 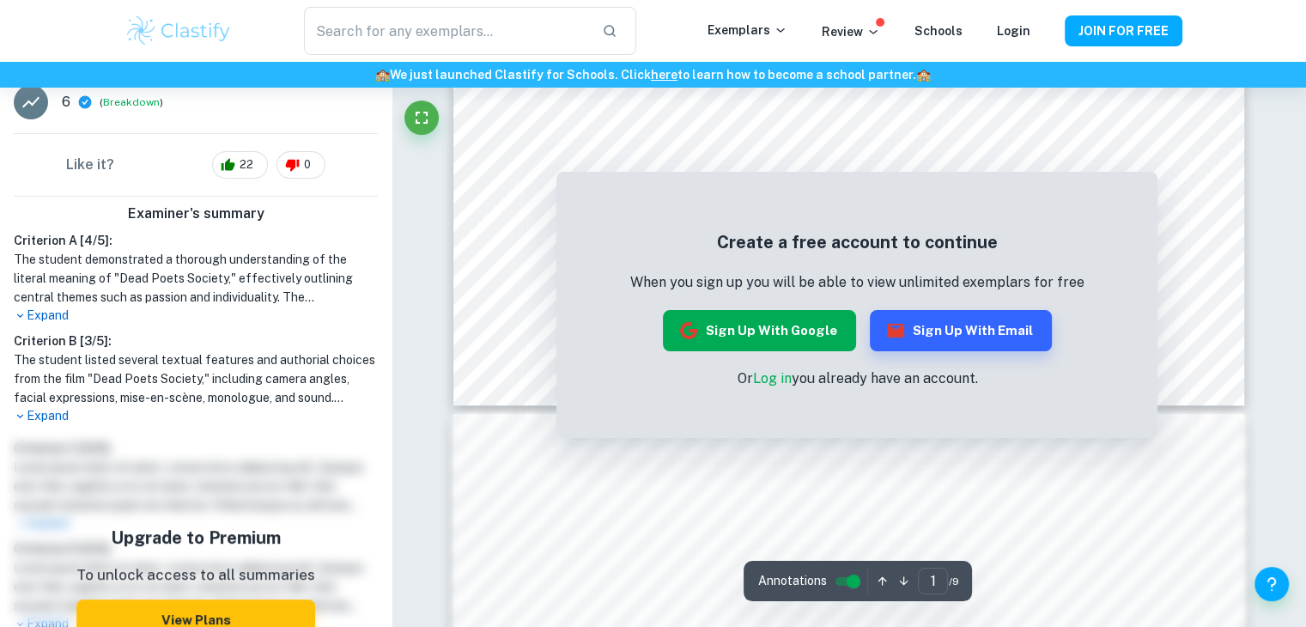 I want to click on button: Help and Feedback, so click(x=1272, y=584).